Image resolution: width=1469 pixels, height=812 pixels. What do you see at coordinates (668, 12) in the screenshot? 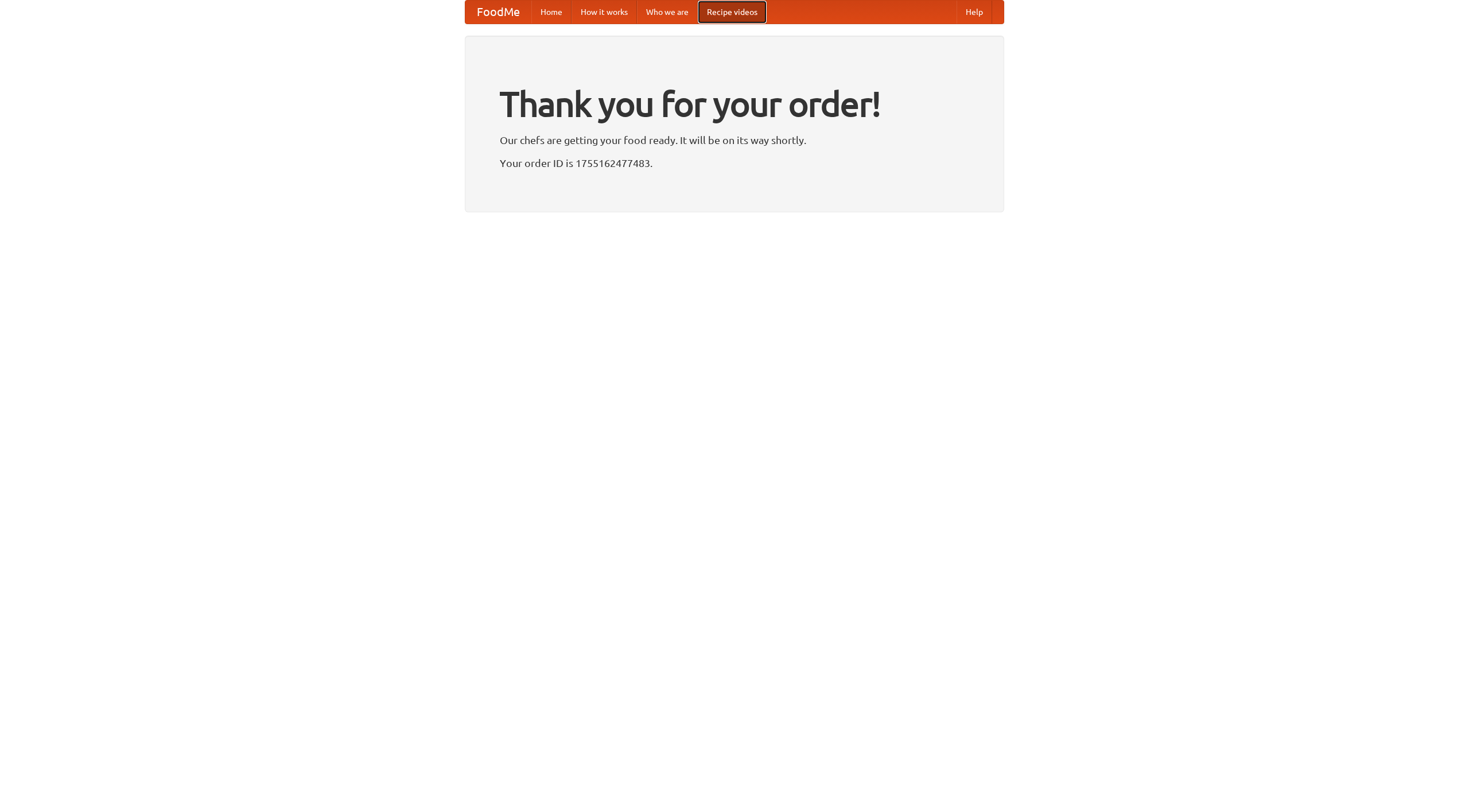
I see `a: Who we are` at bounding box center [668, 12].